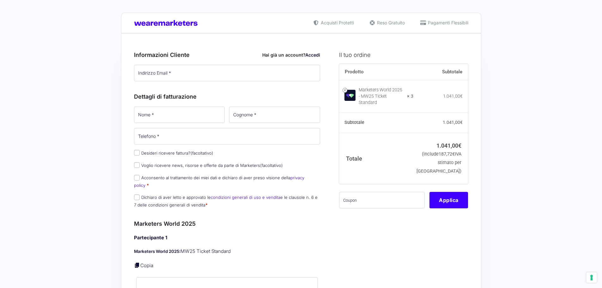 The image size is (602, 288). Describe the element at coordinates (410, 96) in the screenshot. I see `strong: × 3` at that location.